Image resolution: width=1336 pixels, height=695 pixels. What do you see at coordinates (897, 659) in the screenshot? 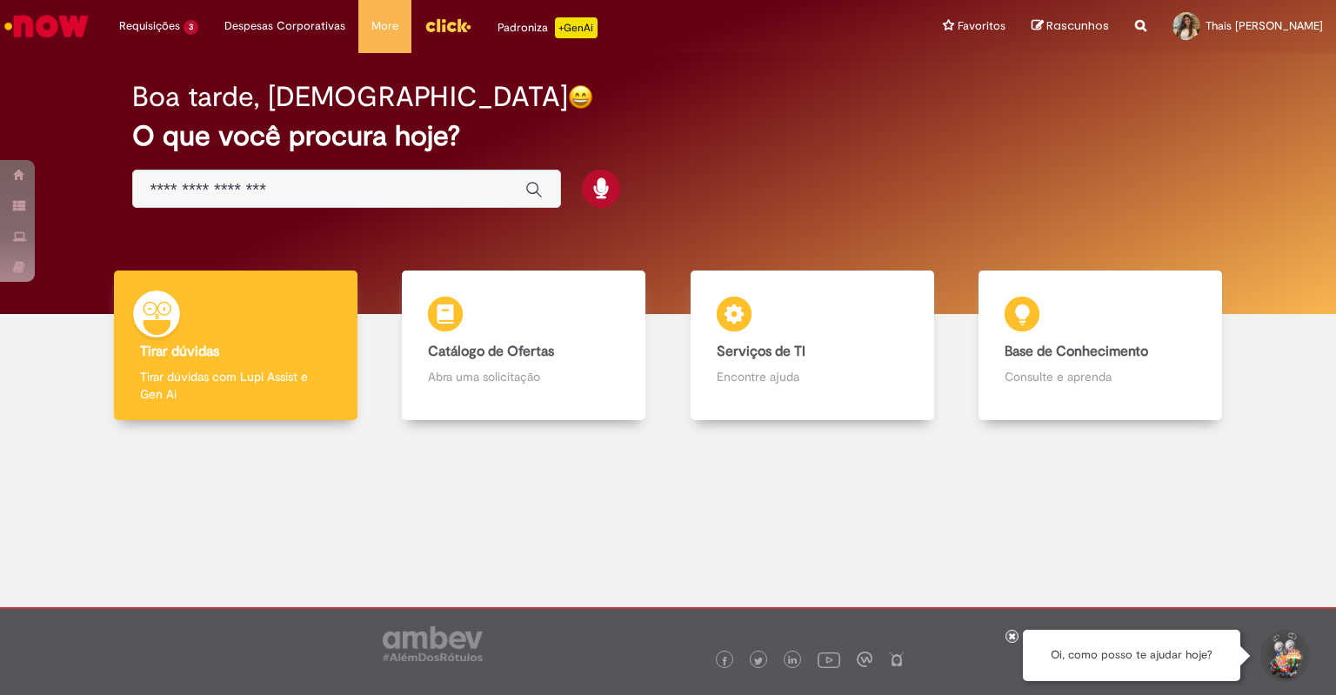
I see `img: logo_footer_naosei.png` at bounding box center [897, 659].